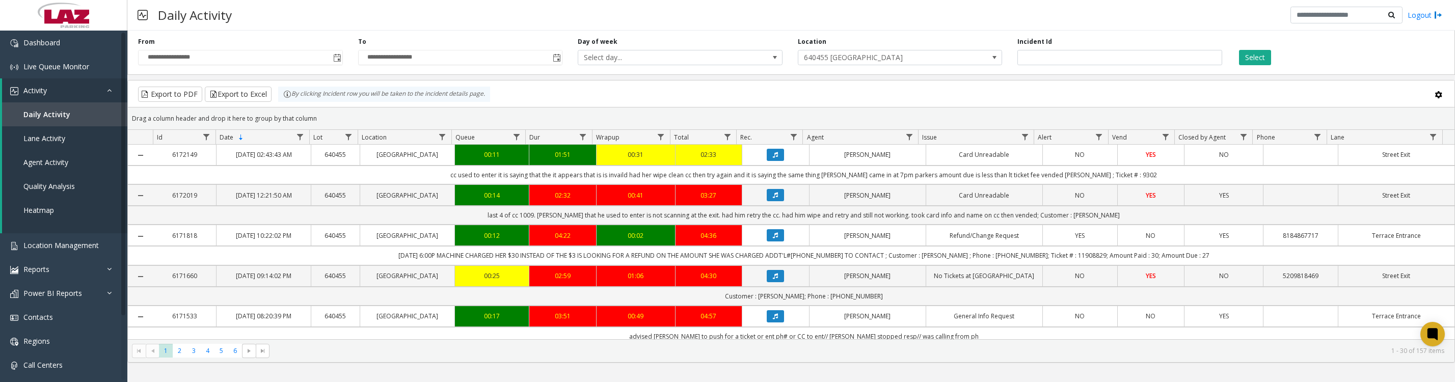  Describe the element at coordinates (636, 154) in the screenshot. I see `div: 00:31` at that location.